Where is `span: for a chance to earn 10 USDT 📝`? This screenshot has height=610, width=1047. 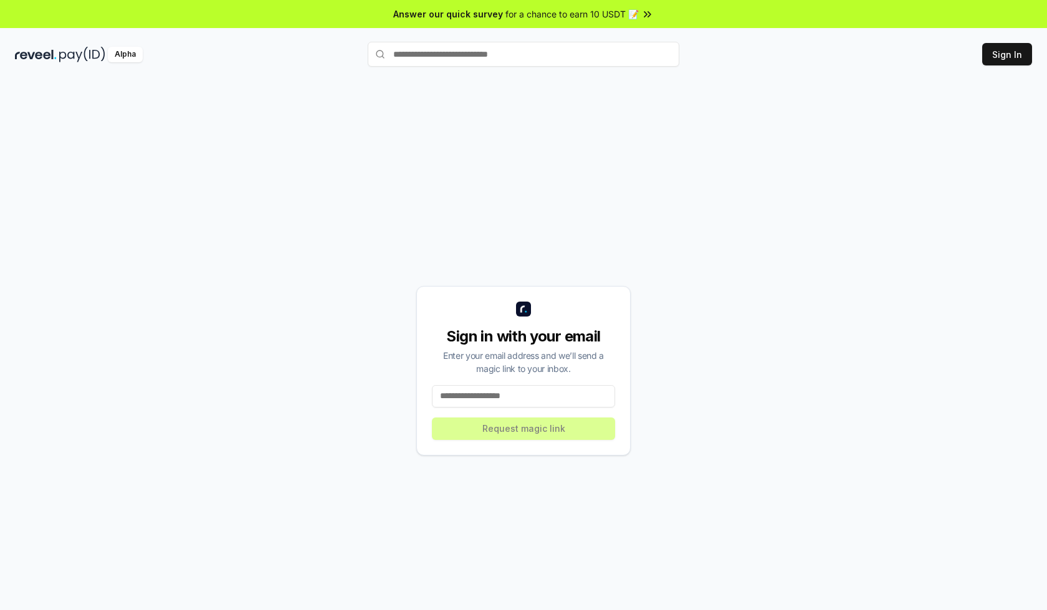 span: for a chance to earn 10 USDT 📝 is located at coordinates (572, 14).